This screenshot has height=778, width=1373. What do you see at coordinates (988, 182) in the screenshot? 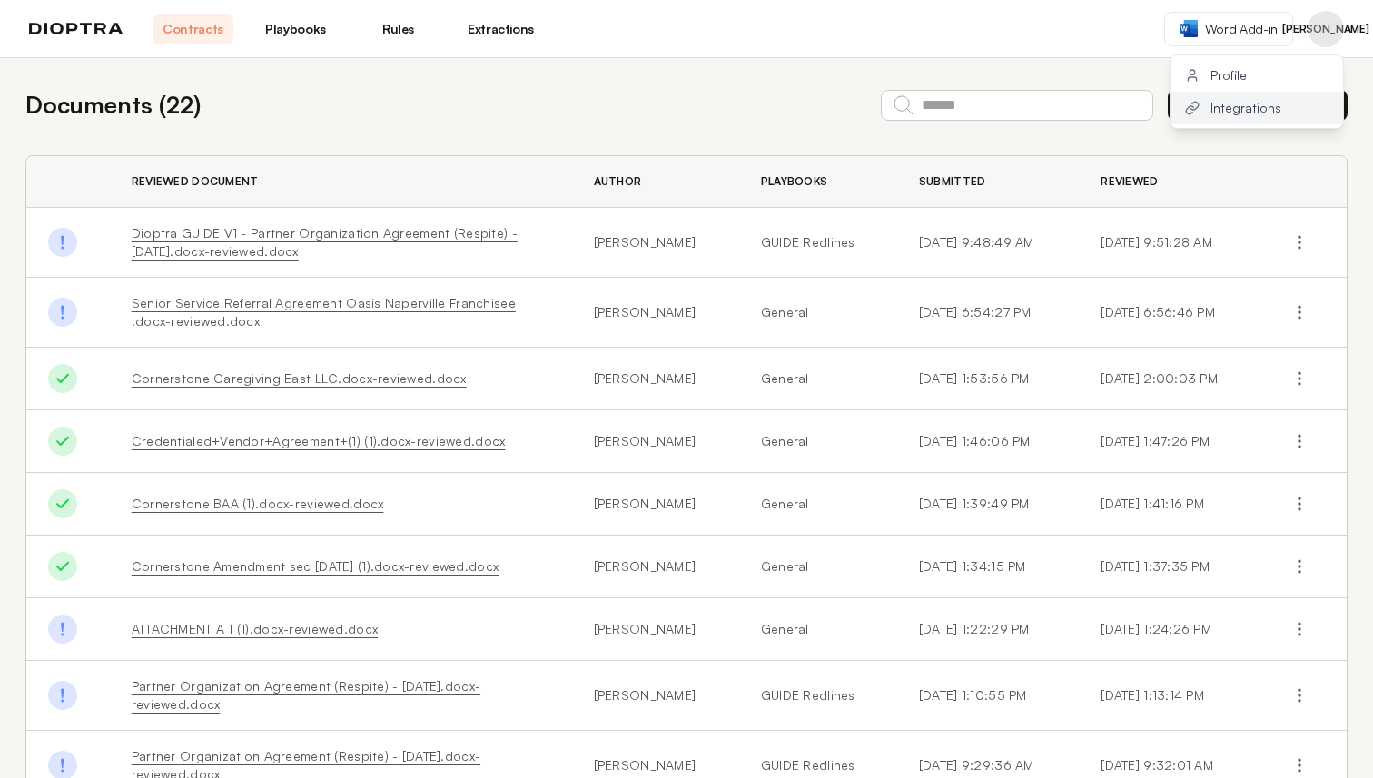
I see `th: Submitted` at bounding box center [988, 182].